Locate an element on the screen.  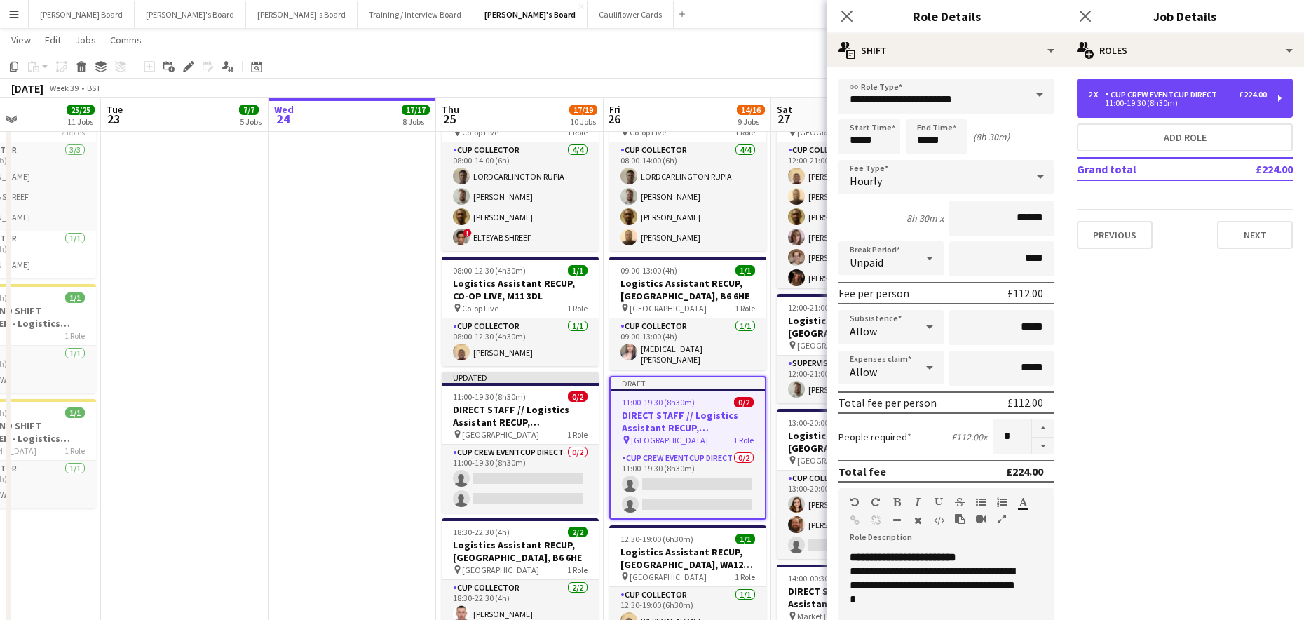
span: 13:00-20:00 (7h) is located at coordinates (816, 422).